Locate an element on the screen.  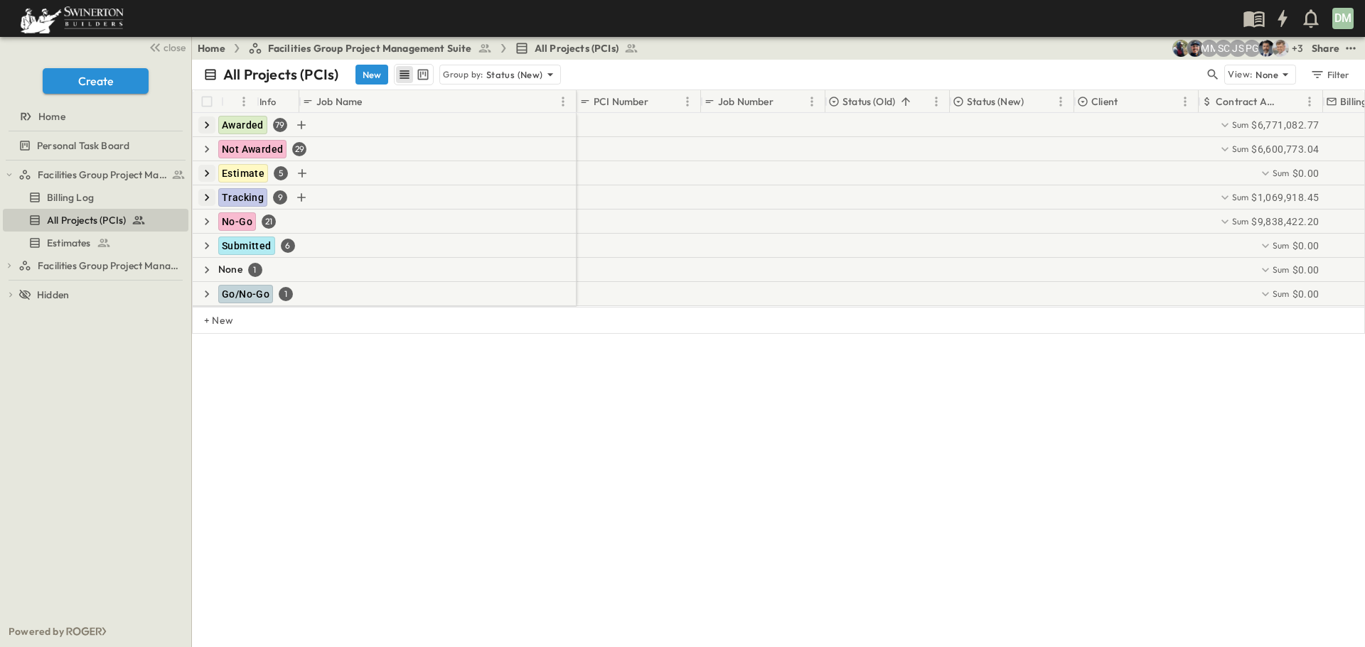
span: Personal Task Board is located at coordinates (83, 146).